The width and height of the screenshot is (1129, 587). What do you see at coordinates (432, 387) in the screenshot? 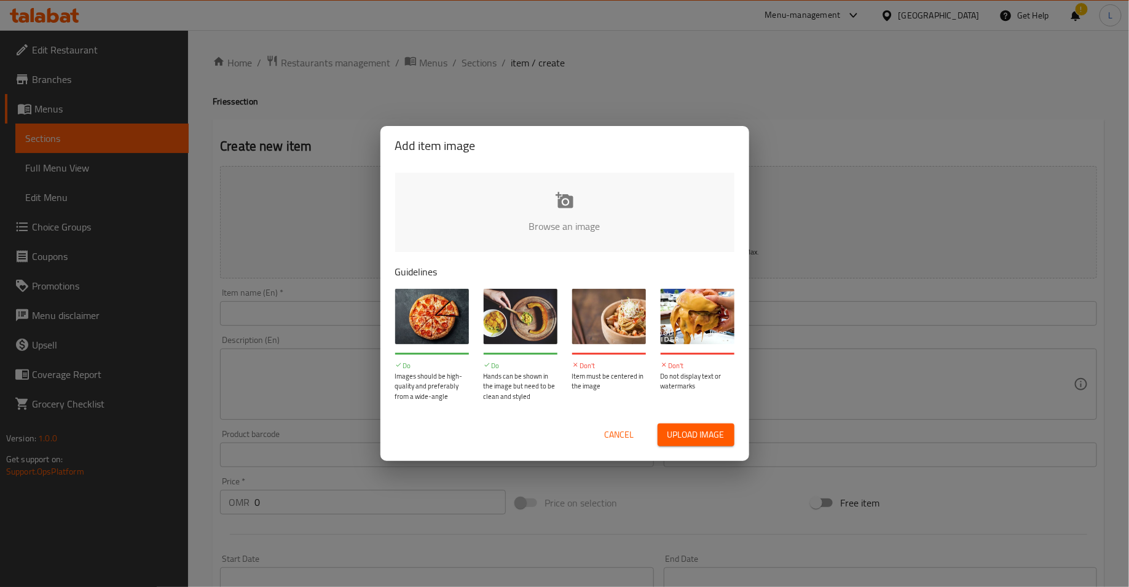
I see `p: Images should be high-quality and preferably from a wide-angle` at bounding box center [432, 387].